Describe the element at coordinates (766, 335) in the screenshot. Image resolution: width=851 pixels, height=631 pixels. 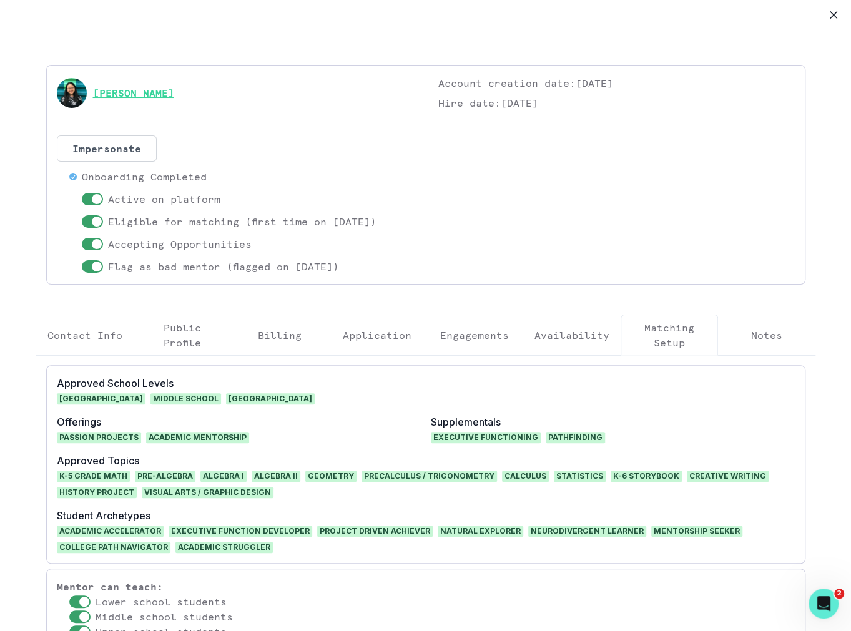
I see `p: Notes` at that location.